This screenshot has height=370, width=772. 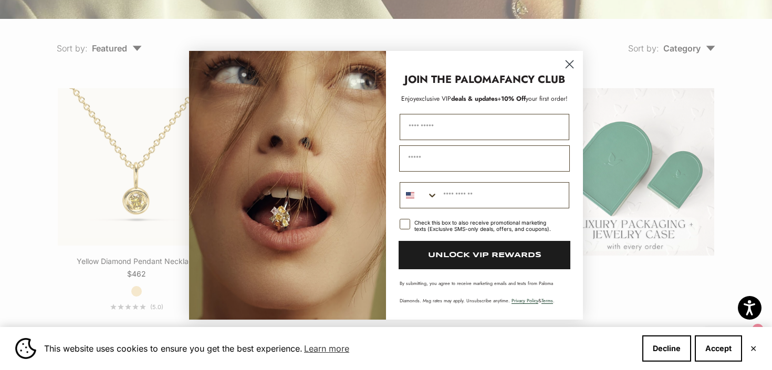 What do you see at coordinates (484, 159) in the screenshot?
I see `input: Email` at bounding box center [484, 159].